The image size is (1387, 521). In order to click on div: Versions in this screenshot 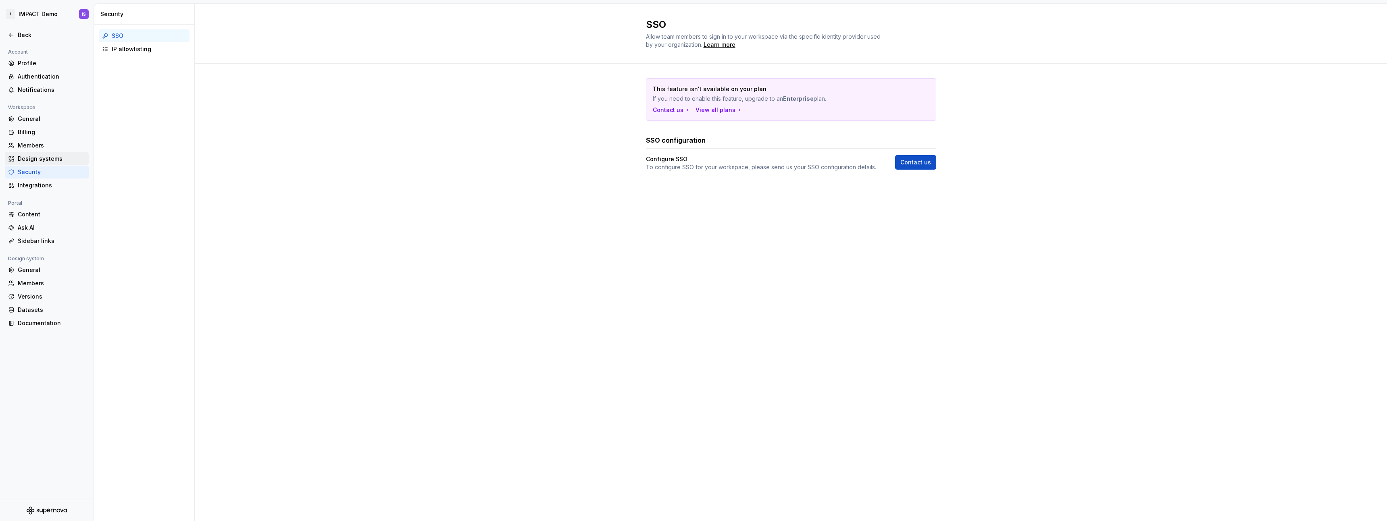, I will do `click(52, 297)`.